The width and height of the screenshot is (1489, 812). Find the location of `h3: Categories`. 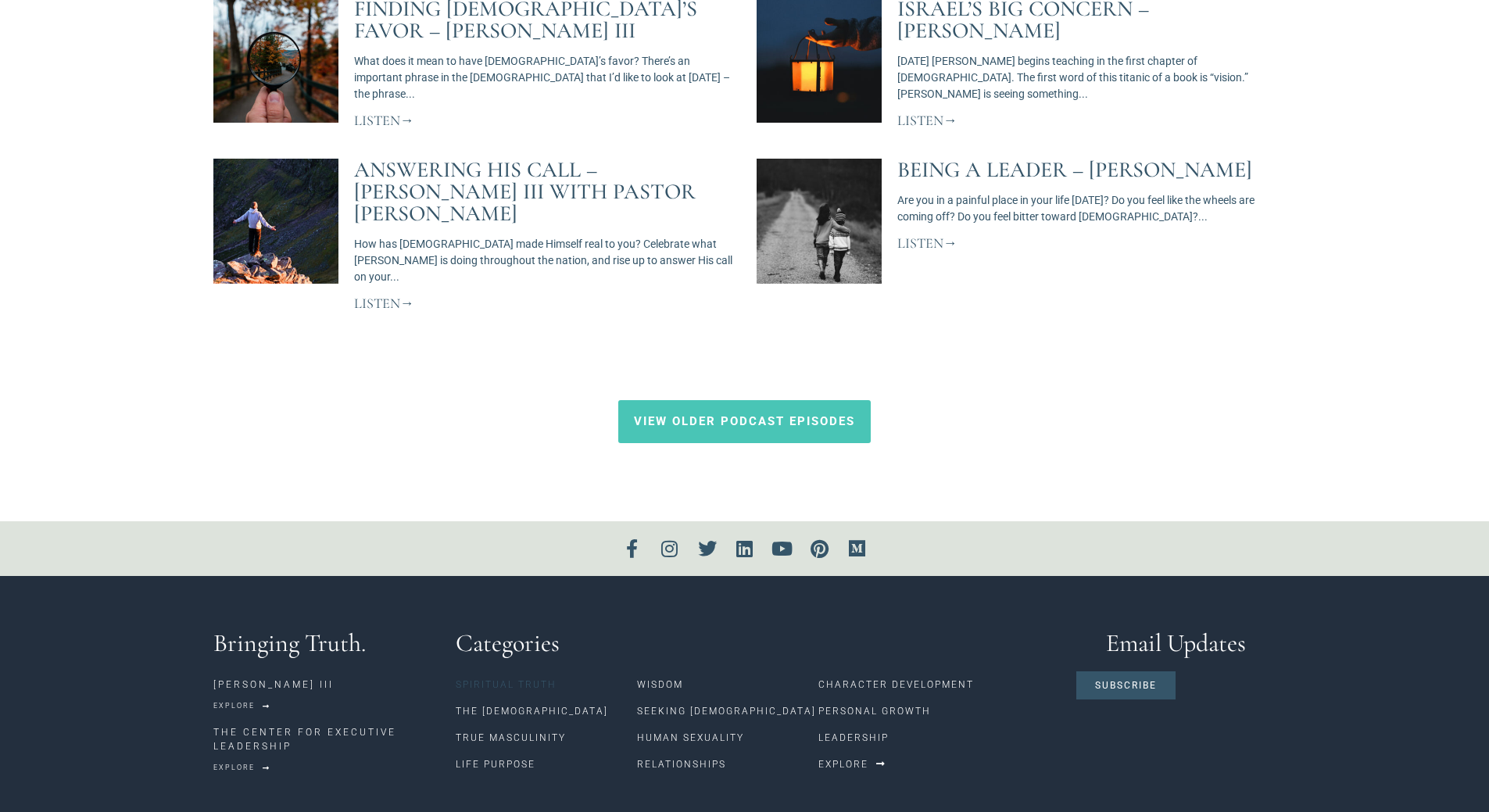

h3: Categories is located at coordinates (758, 643).